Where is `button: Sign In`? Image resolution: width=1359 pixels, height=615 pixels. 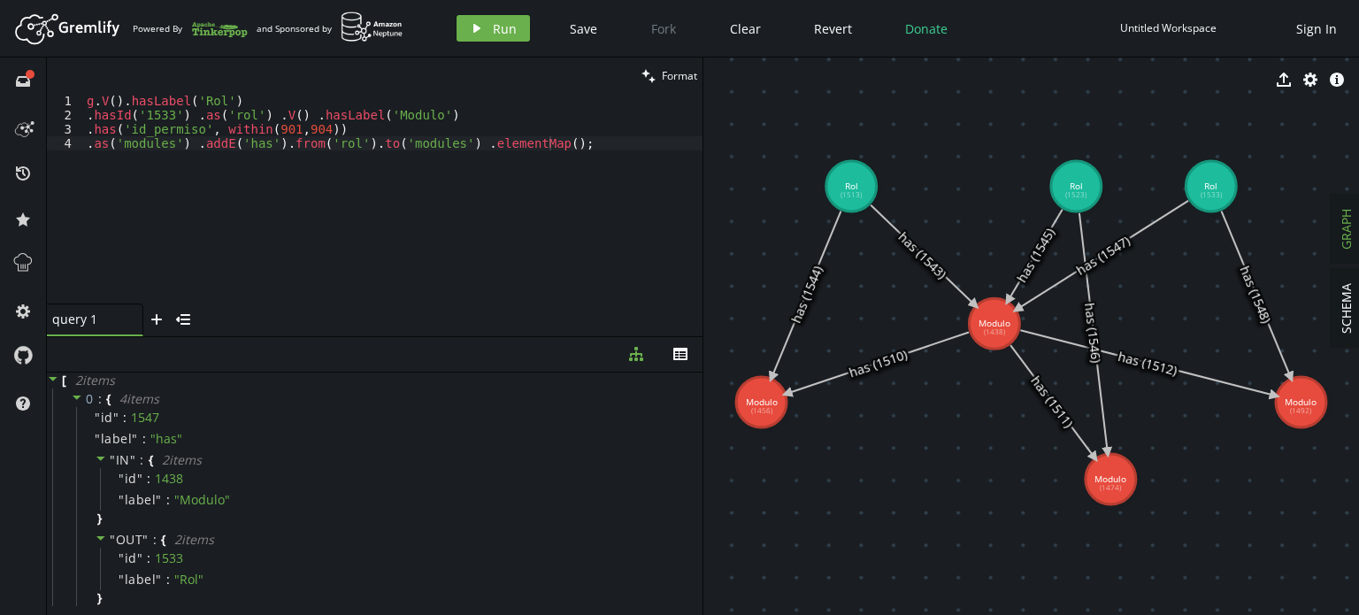
button: Sign In is located at coordinates (1316, 28).